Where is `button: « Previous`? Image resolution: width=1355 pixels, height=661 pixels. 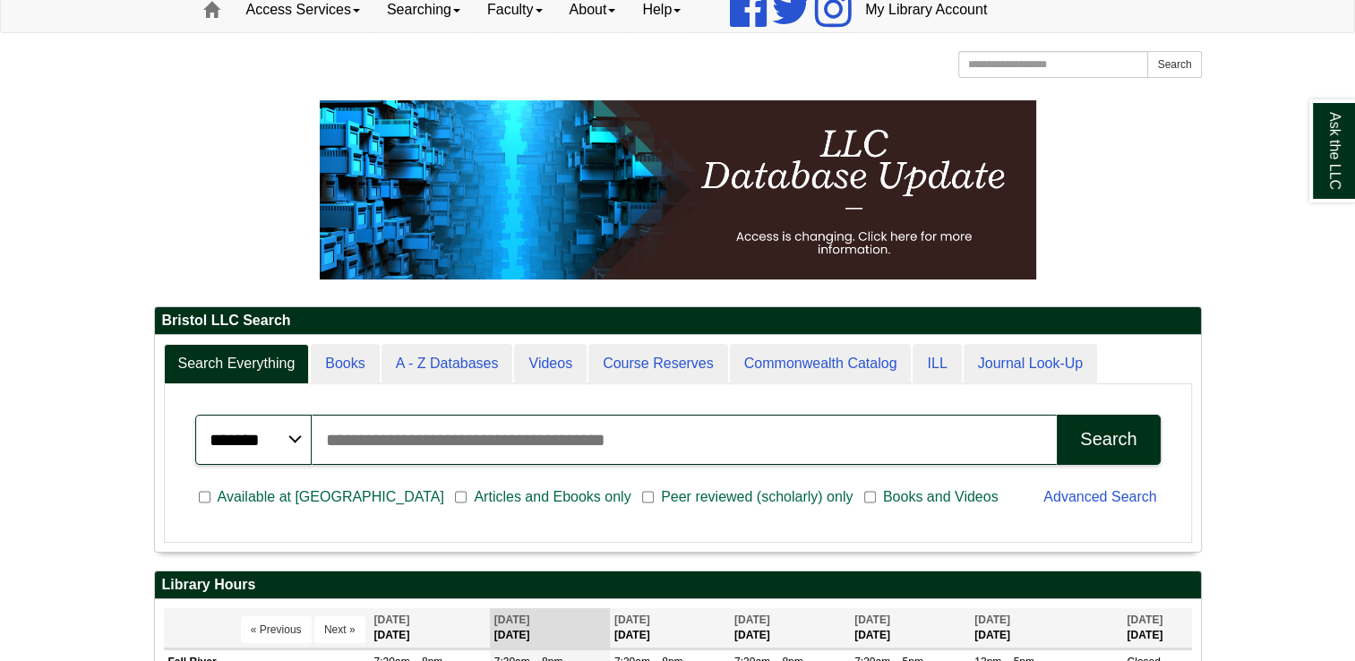 button: « Previous is located at coordinates (276, 629).